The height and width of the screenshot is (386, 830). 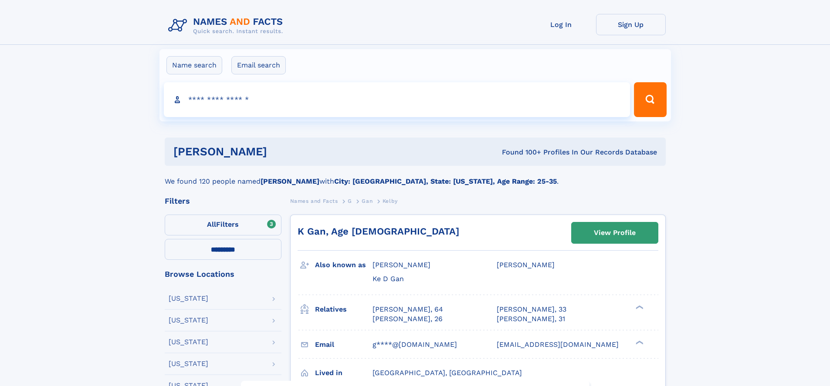 What do you see at coordinates (223, 225) in the screenshot?
I see `label: Filters` at bounding box center [223, 225].